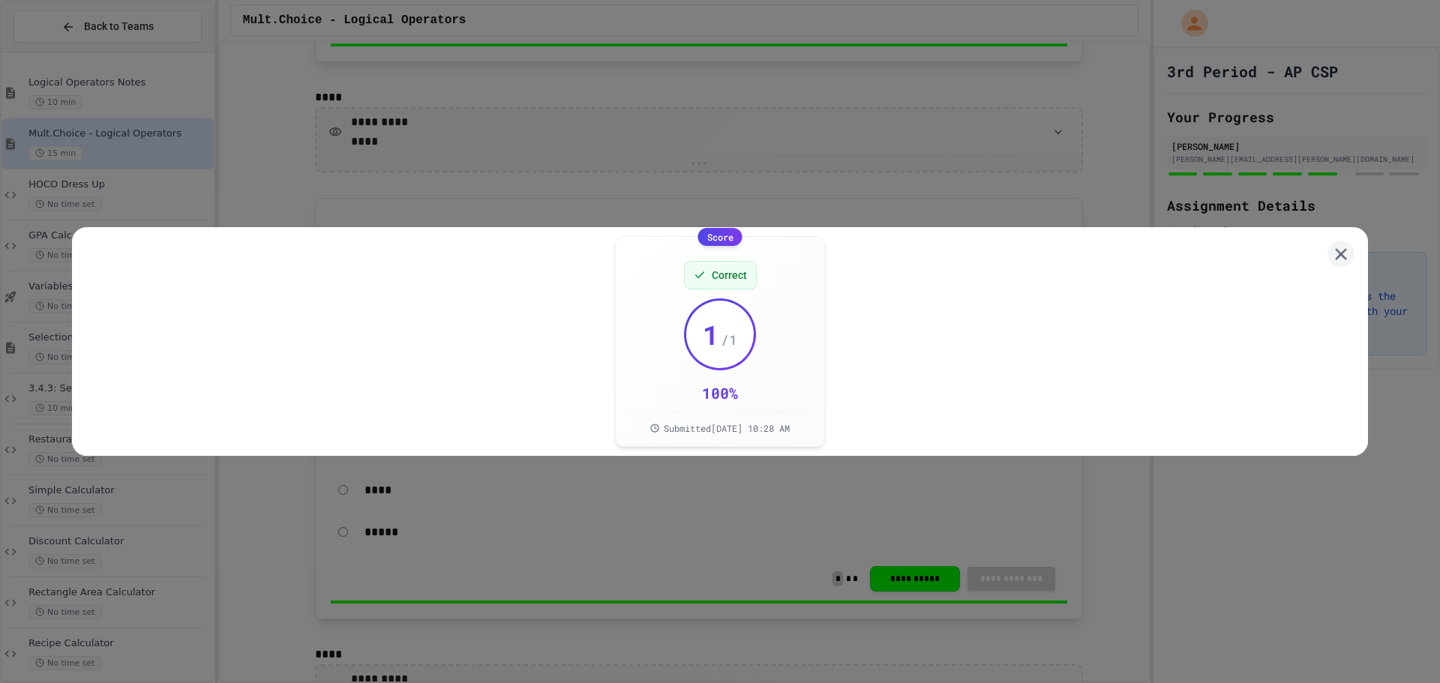 Image resolution: width=1440 pixels, height=683 pixels. What do you see at coordinates (711, 335) in the screenshot?
I see `span: 1` at bounding box center [711, 335].